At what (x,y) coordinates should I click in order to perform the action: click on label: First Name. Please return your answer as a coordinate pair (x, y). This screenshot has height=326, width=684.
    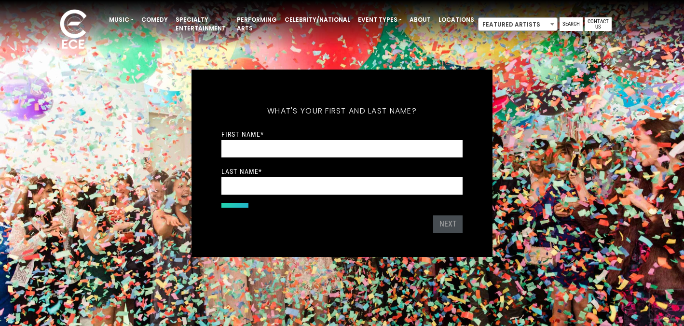
    Looking at the image, I should click on (243, 134).